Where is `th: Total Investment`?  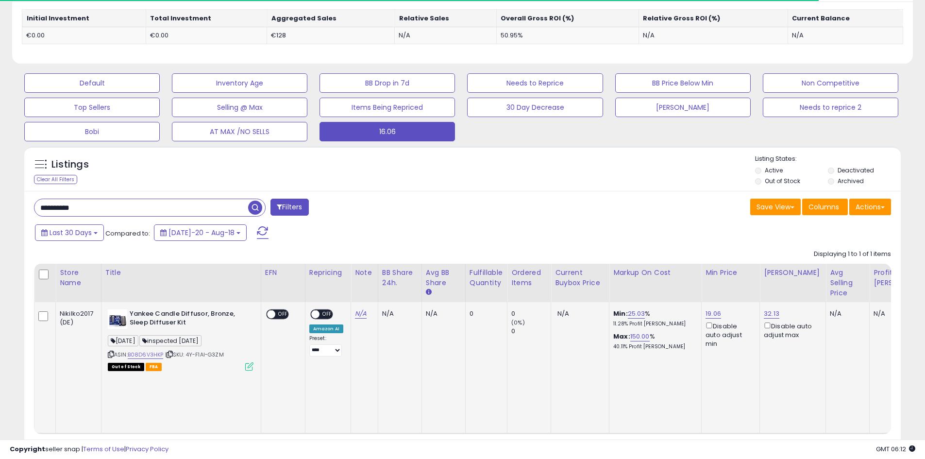
th: Total Investment is located at coordinates (206, 18).